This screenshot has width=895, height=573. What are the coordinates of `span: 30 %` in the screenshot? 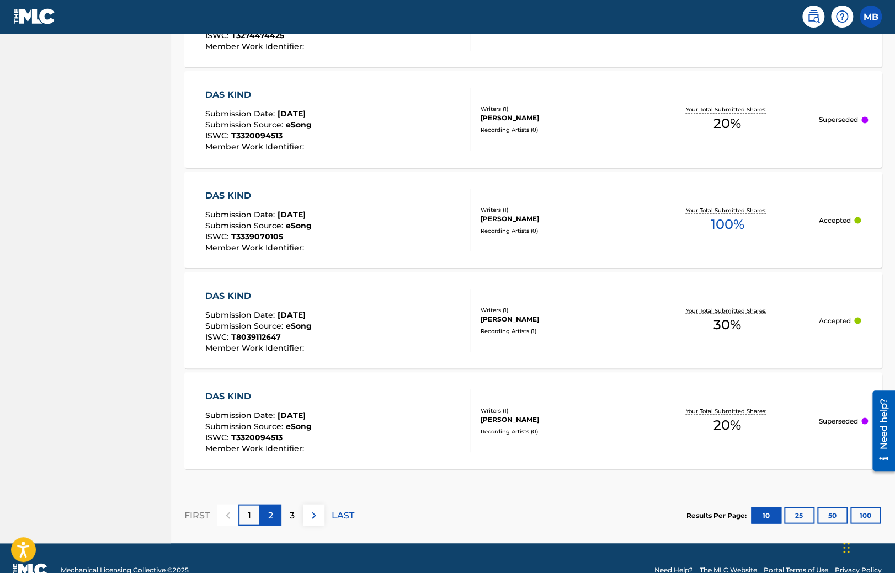 It's located at (727, 325).